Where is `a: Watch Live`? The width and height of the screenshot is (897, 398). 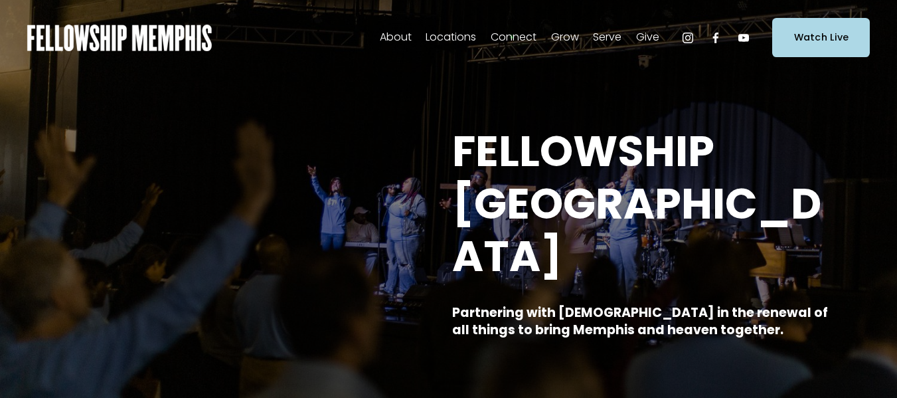
a: Watch Live is located at coordinates (821, 37).